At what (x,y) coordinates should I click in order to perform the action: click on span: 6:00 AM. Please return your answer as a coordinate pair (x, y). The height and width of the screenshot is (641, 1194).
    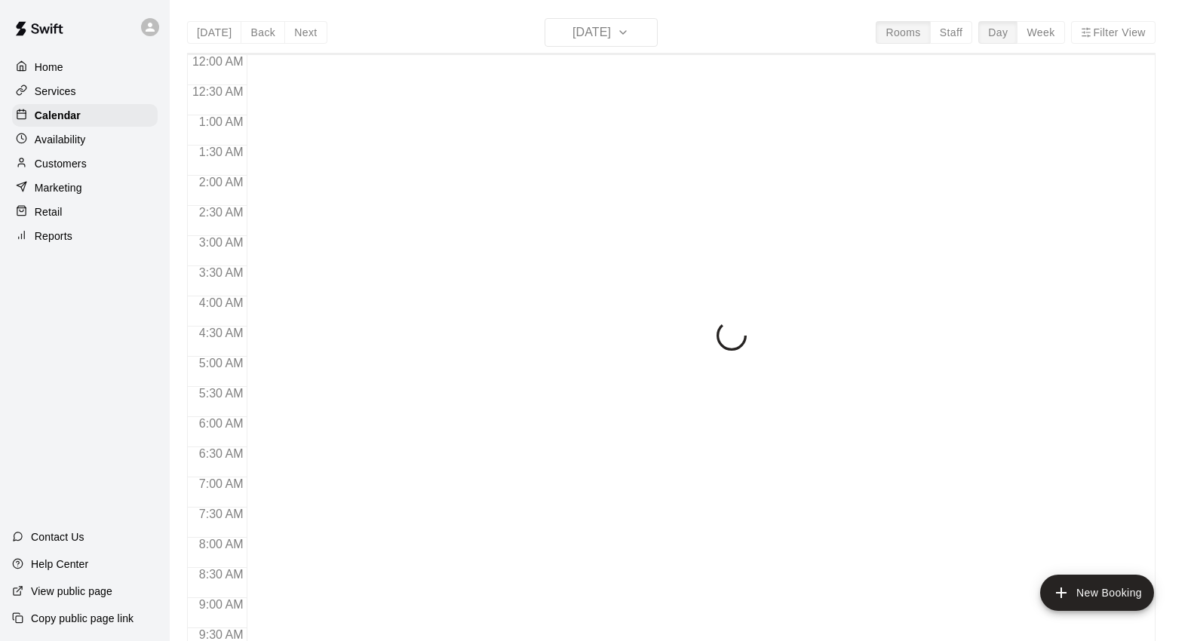
    Looking at the image, I should click on (221, 423).